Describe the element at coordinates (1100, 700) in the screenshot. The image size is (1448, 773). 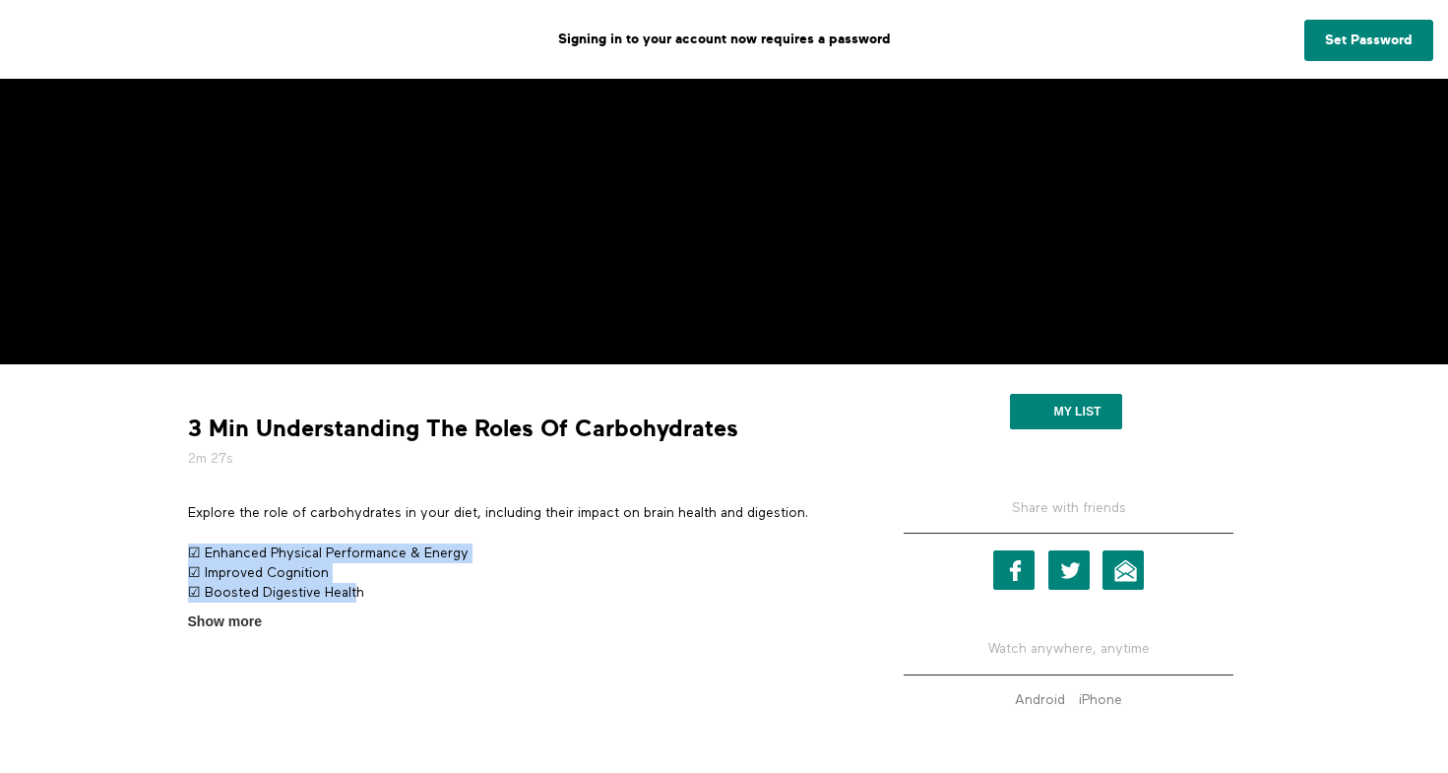
I see `a: iPhone` at that location.